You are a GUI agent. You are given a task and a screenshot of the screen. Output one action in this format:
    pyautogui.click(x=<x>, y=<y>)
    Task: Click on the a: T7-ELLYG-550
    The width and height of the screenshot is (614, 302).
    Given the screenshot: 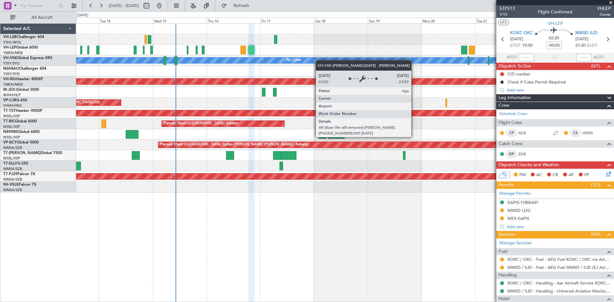 What is the action you would take?
    pyautogui.click(x=16, y=164)
    